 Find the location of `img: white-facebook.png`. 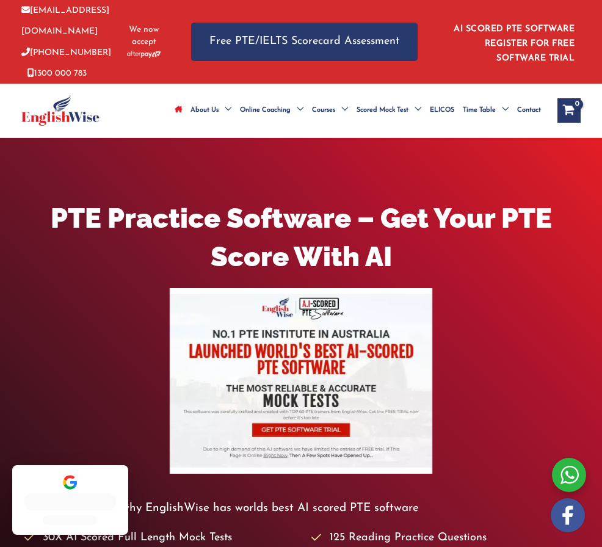

img: white-facebook.png is located at coordinates (568, 515).